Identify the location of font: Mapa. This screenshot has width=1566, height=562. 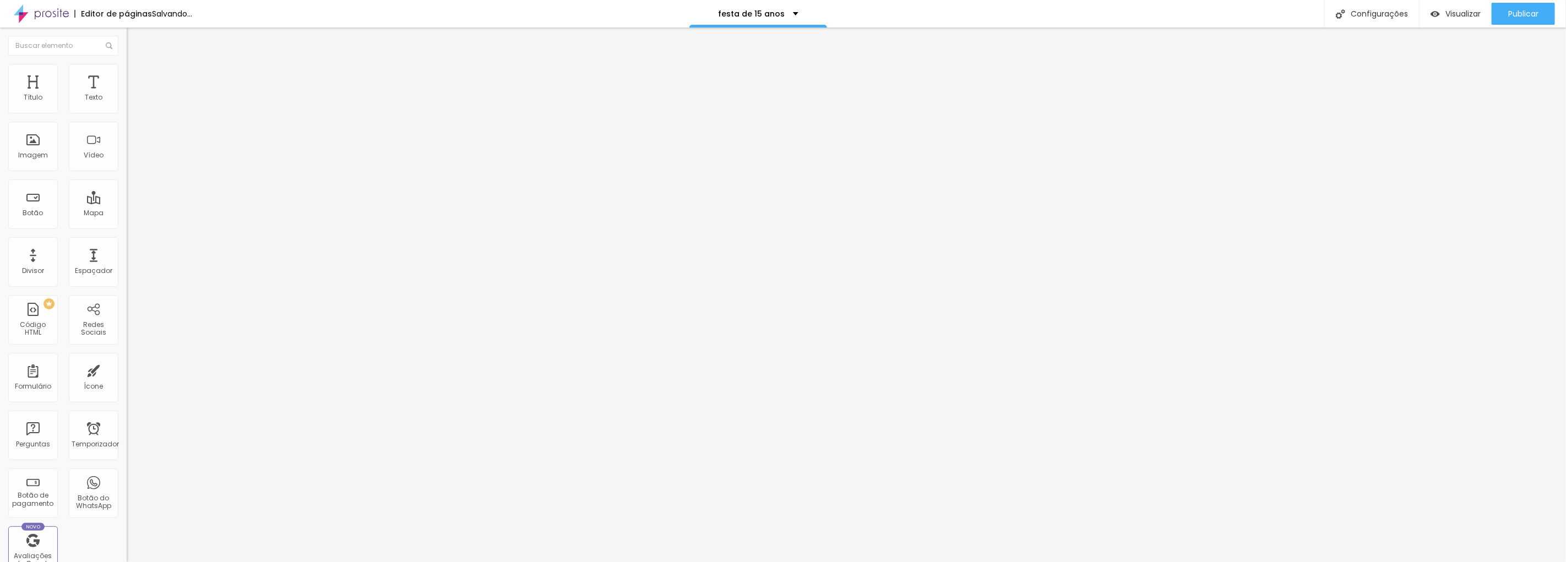
(94, 213).